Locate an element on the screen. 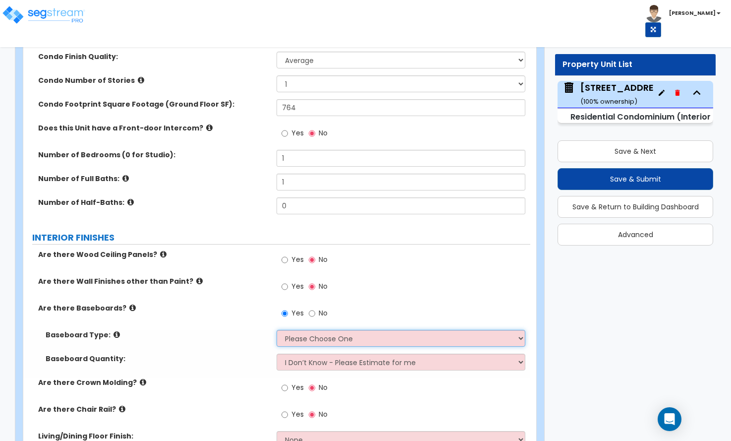 This screenshot has width=731, height=441. label: Are there Chair Rail? is located at coordinates (154, 409).